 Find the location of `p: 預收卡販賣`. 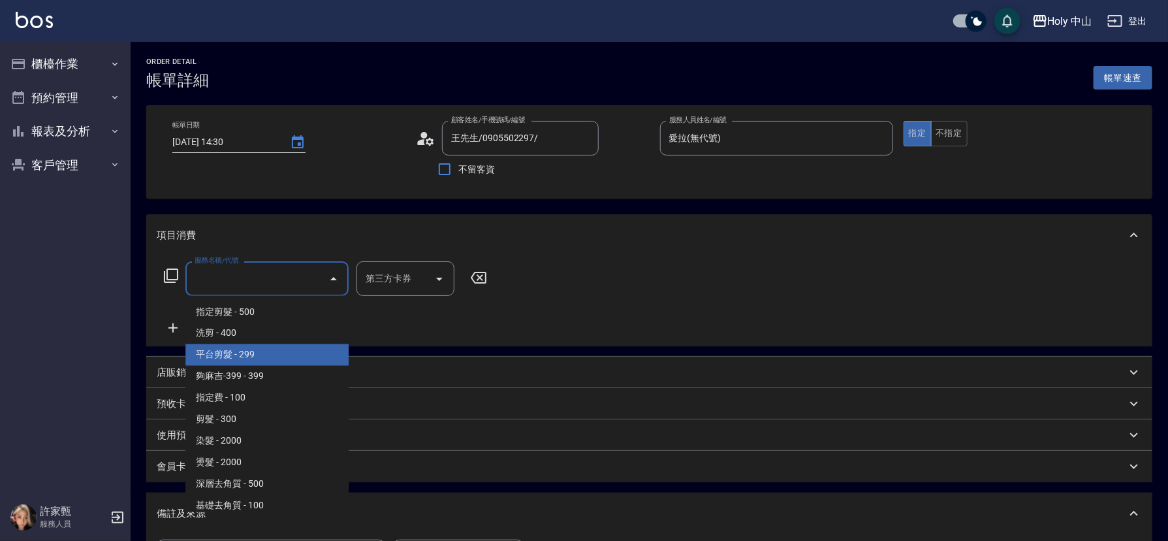

p: 預收卡販賣 is located at coordinates (181, 403).